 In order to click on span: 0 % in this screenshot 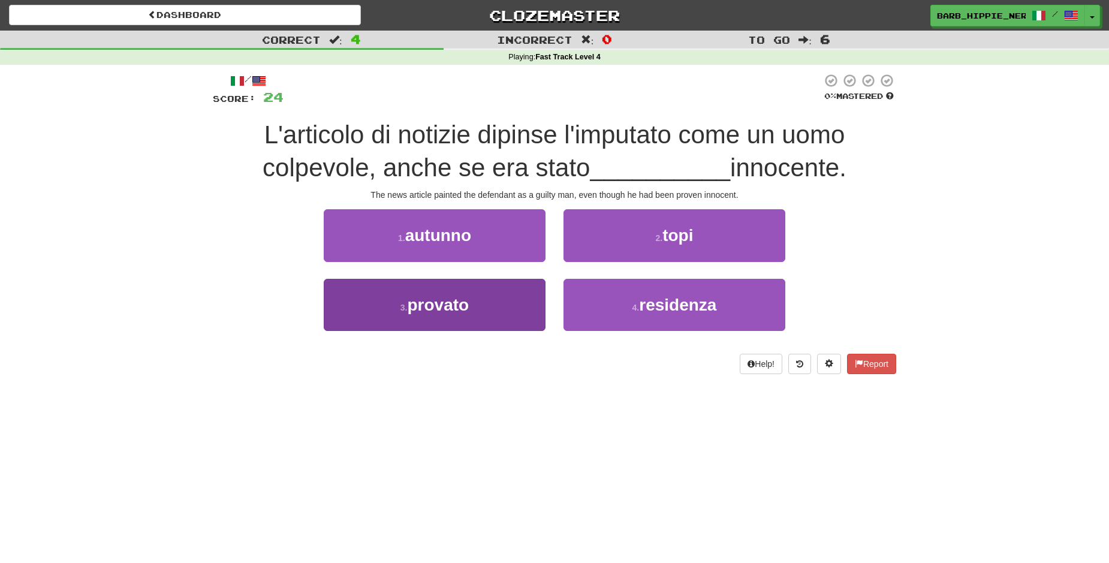, I will do `click(830, 96)`.